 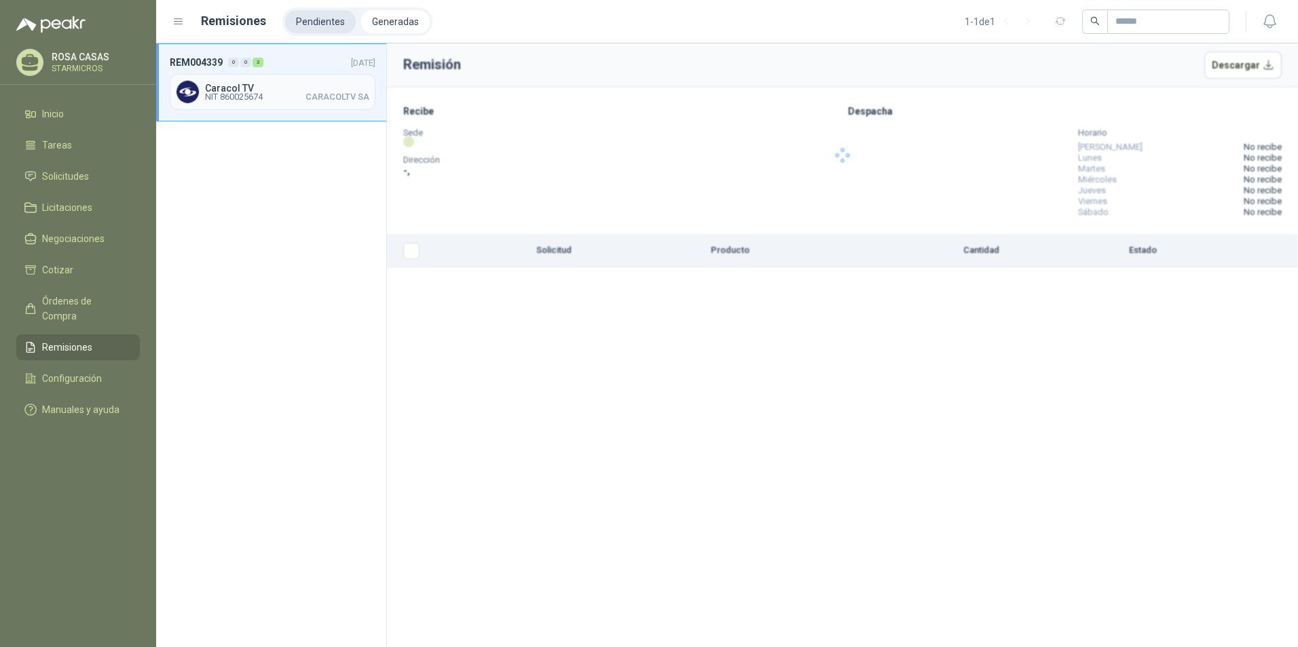 What do you see at coordinates (78, 379) in the screenshot?
I see `a: Configuración` at bounding box center [78, 379].